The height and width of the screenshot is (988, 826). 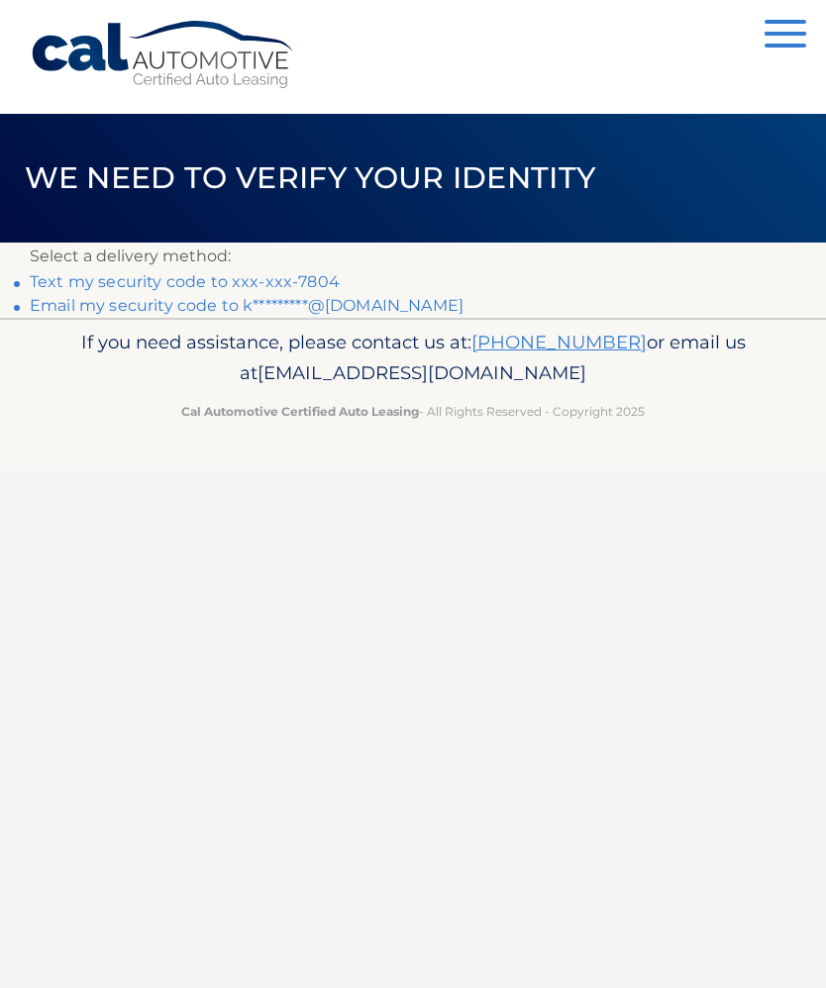 I want to click on button: Menu, so click(x=785, y=36).